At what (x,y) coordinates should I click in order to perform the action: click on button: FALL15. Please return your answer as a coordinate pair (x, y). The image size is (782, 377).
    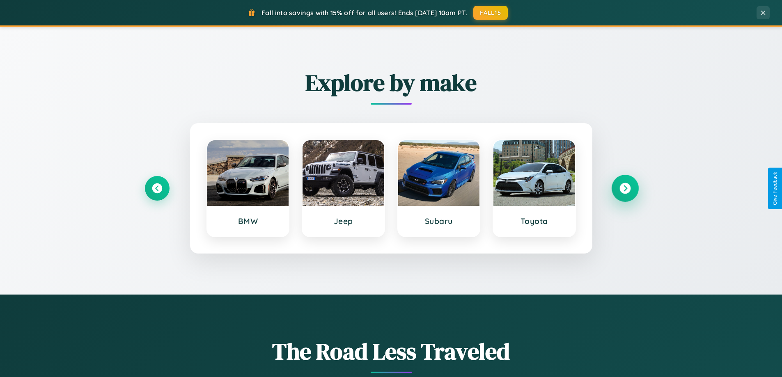
    Looking at the image, I should click on (490, 13).